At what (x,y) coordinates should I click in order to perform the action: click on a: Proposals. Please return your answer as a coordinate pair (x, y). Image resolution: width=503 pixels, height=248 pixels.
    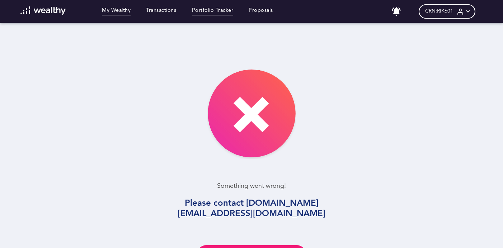
    Looking at the image, I should click on (261, 11).